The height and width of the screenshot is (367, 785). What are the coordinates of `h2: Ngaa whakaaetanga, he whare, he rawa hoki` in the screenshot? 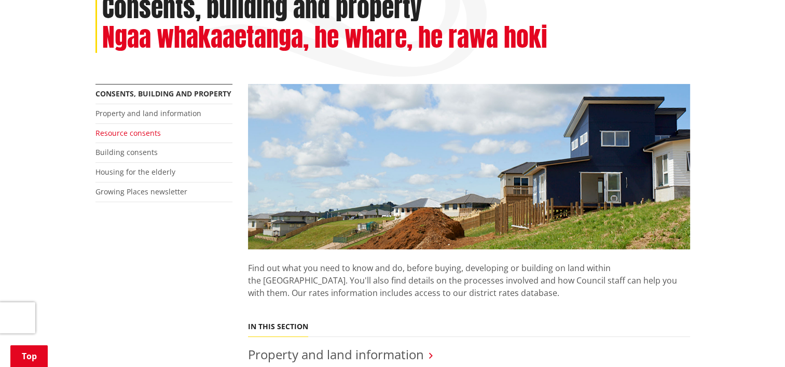 It's located at (325, 38).